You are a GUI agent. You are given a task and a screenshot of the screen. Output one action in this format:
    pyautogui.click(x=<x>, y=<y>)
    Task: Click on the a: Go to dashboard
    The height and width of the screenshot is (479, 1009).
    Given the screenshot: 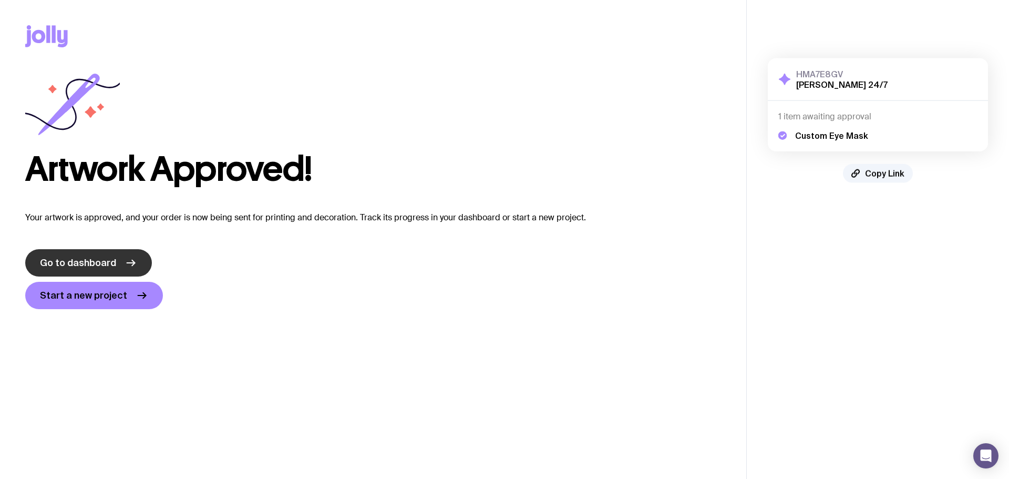 What is the action you would take?
    pyautogui.click(x=88, y=263)
    